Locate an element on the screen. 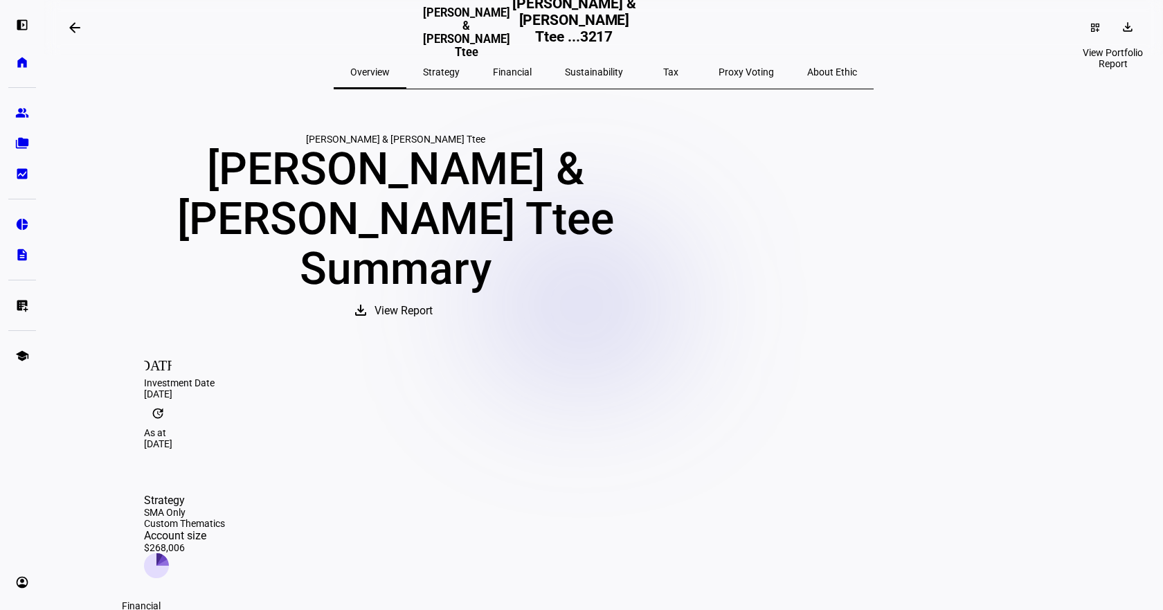  eth-mat-symbol: account_circle is located at coordinates (22, 582).